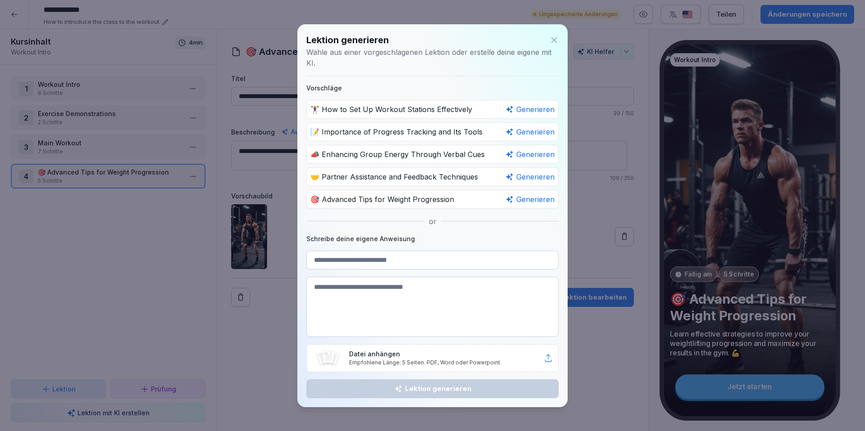 The image size is (865, 431). What do you see at coordinates (432, 88) in the screenshot?
I see `h2: Vorschläge` at bounding box center [432, 88].